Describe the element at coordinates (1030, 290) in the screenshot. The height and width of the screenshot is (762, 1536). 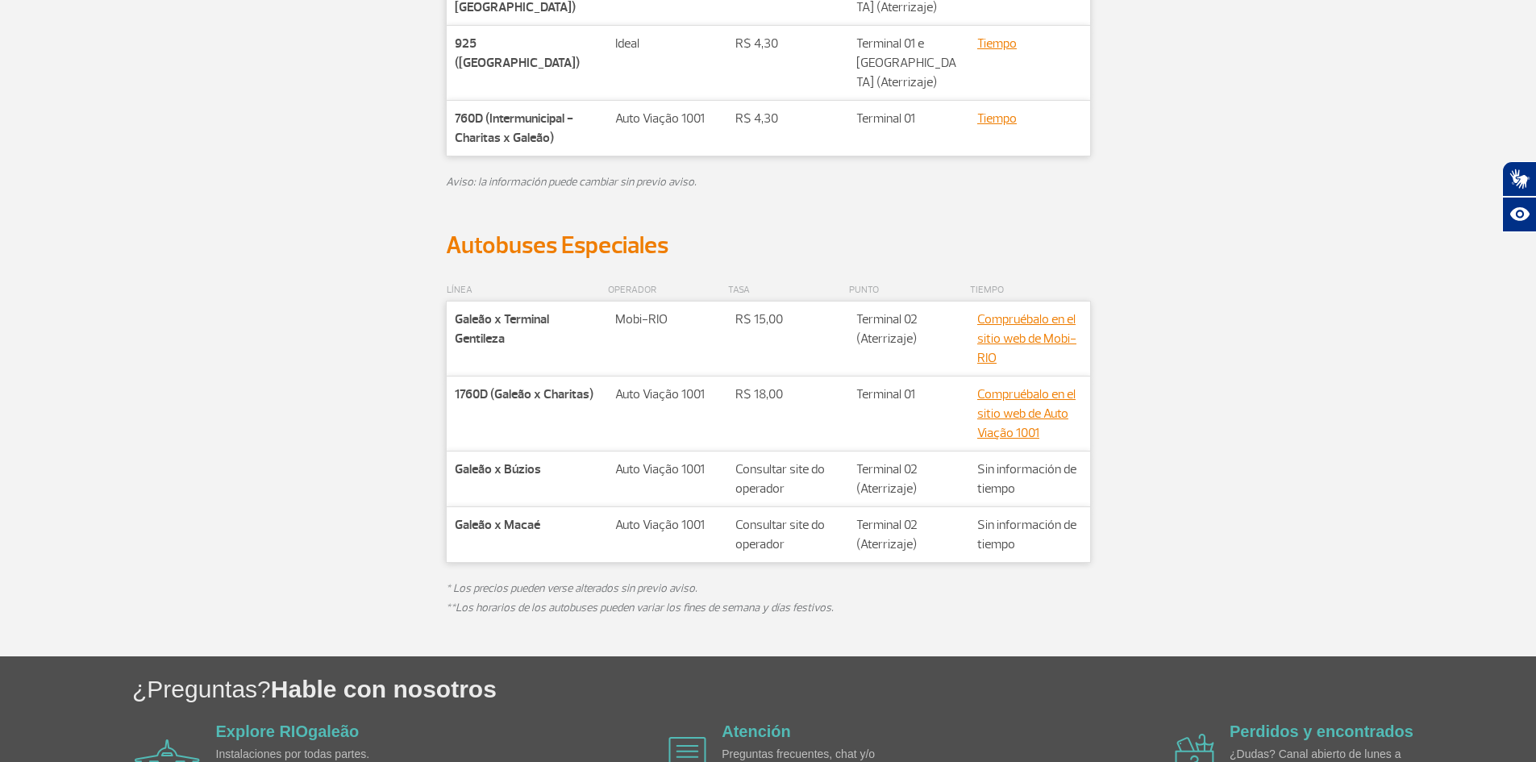
I see `p: TIEMPO` at that location.